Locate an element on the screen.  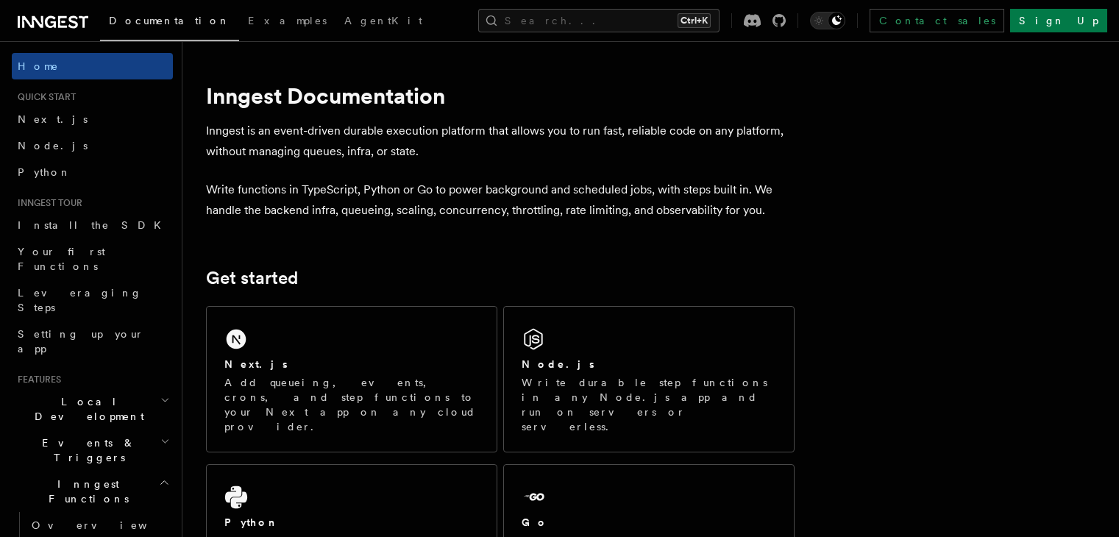
a: Home is located at coordinates (92, 66).